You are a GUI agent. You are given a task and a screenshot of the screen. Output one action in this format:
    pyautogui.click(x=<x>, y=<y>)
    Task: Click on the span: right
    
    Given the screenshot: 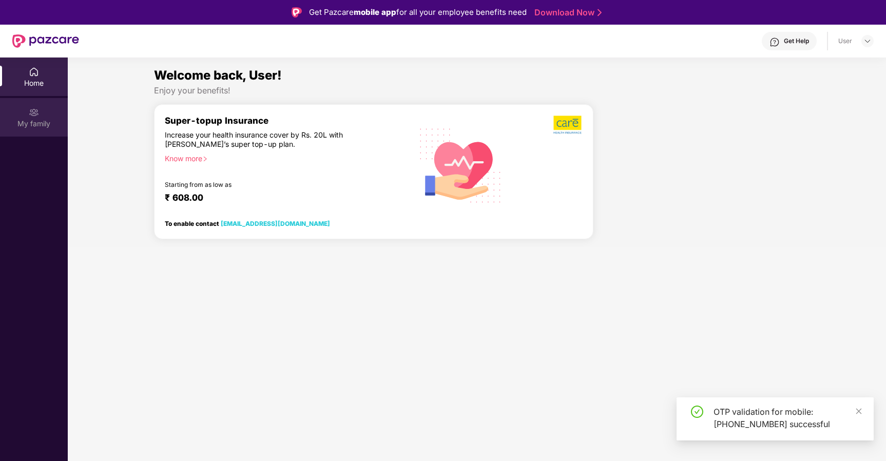 What is the action you would take?
    pyautogui.click(x=205, y=159)
    